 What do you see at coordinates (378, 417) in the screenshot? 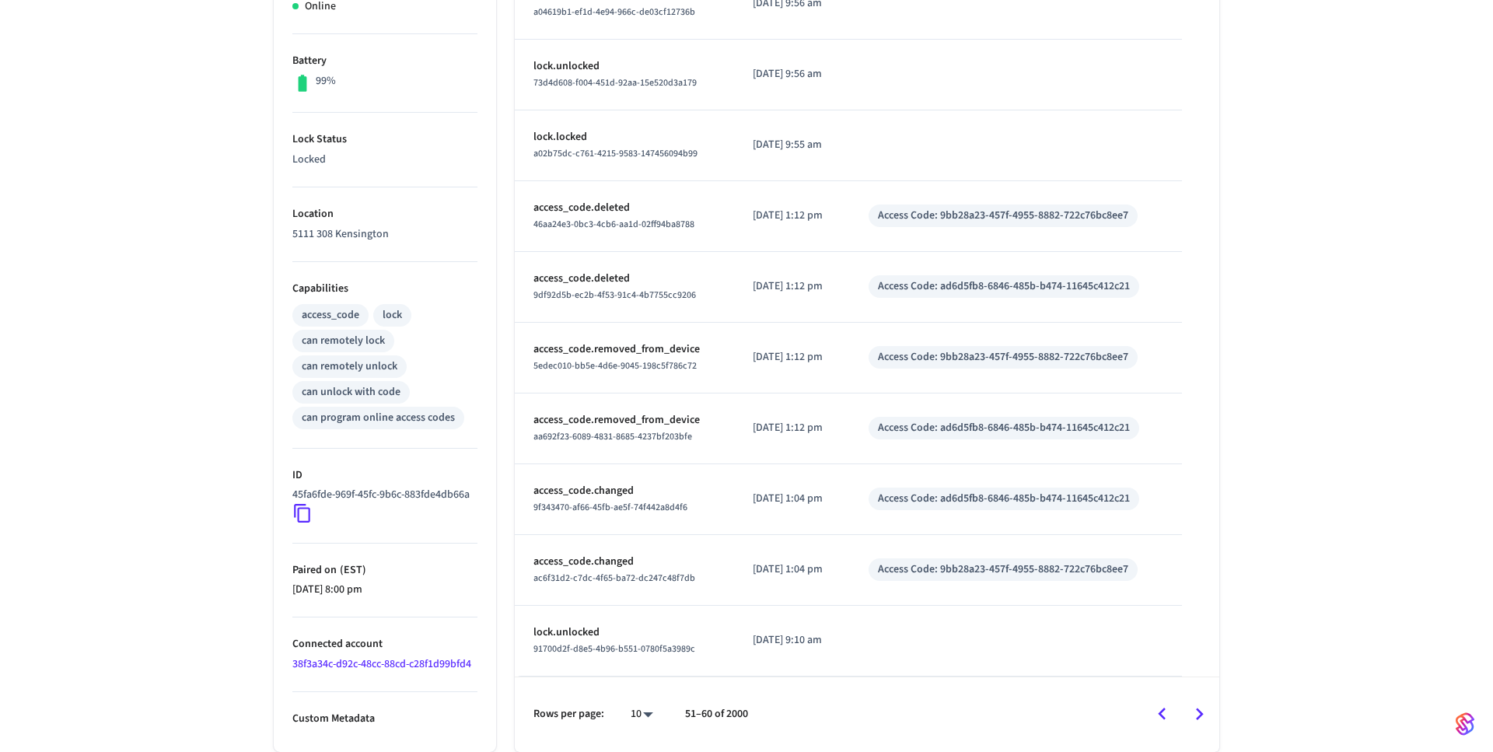
I see `div: can program online access codes` at bounding box center [378, 417].